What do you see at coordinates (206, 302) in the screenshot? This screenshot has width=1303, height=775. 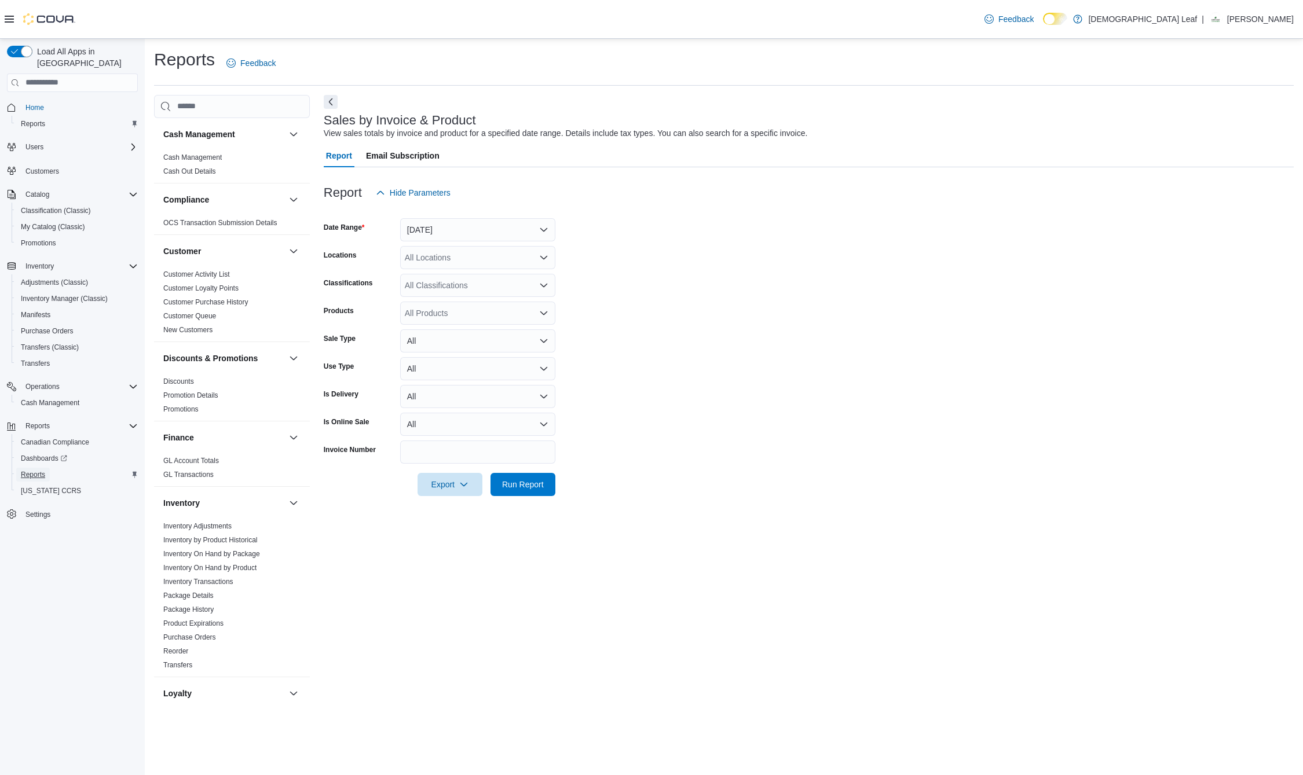 I see `span: Customer Purchase History` at bounding box center [206, 302].